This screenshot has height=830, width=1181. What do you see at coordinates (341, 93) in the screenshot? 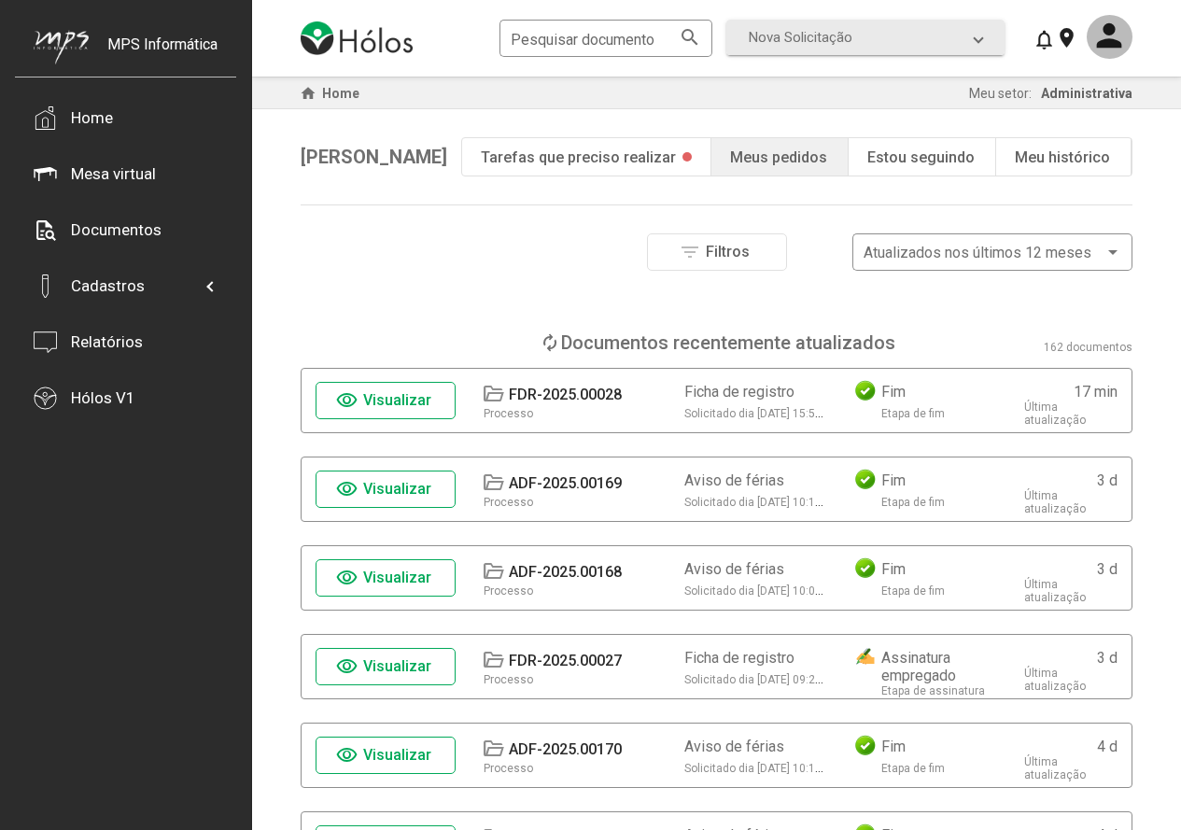
I see `span: Home` at bounding box center [341, 93].